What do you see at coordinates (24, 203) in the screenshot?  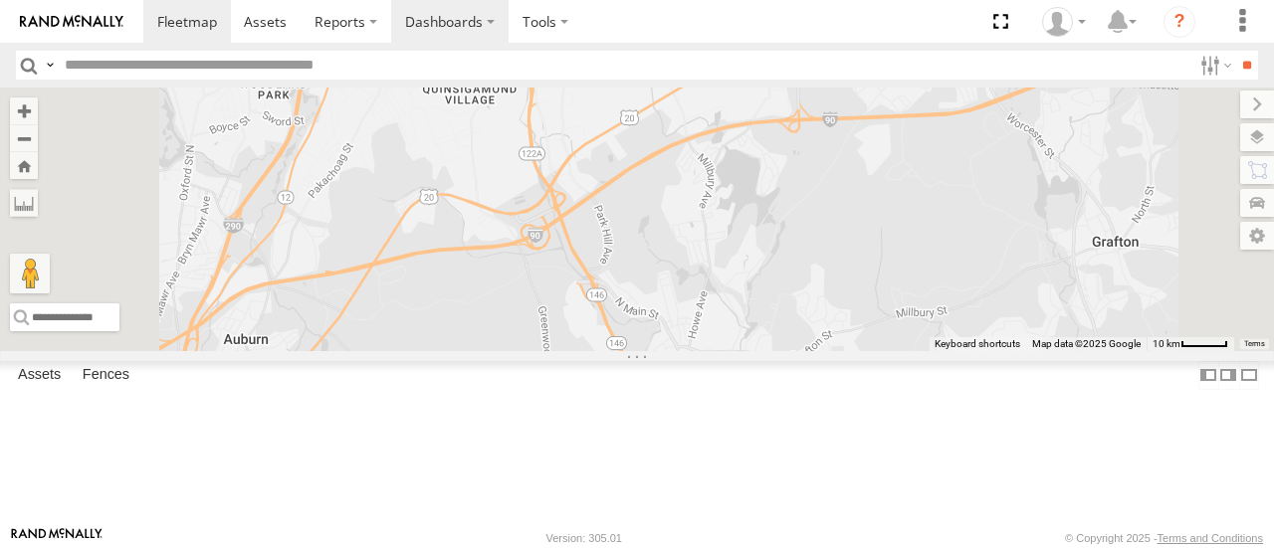 I see `label: Measure` at bounding box center [24, 203].